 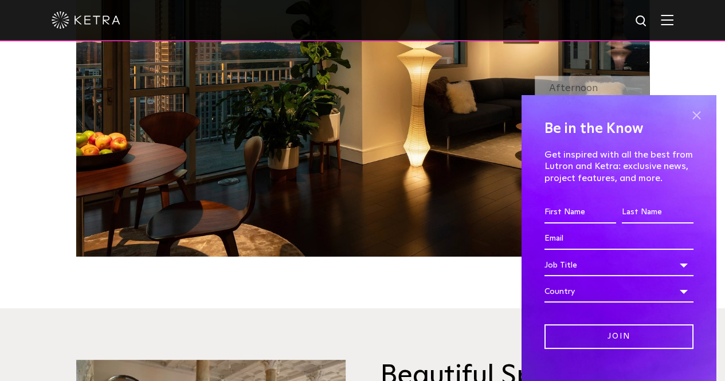 What do you see at coordinates (619, 292) in the screenshot?
I see `div: Country` at bounding box center [619, 292].